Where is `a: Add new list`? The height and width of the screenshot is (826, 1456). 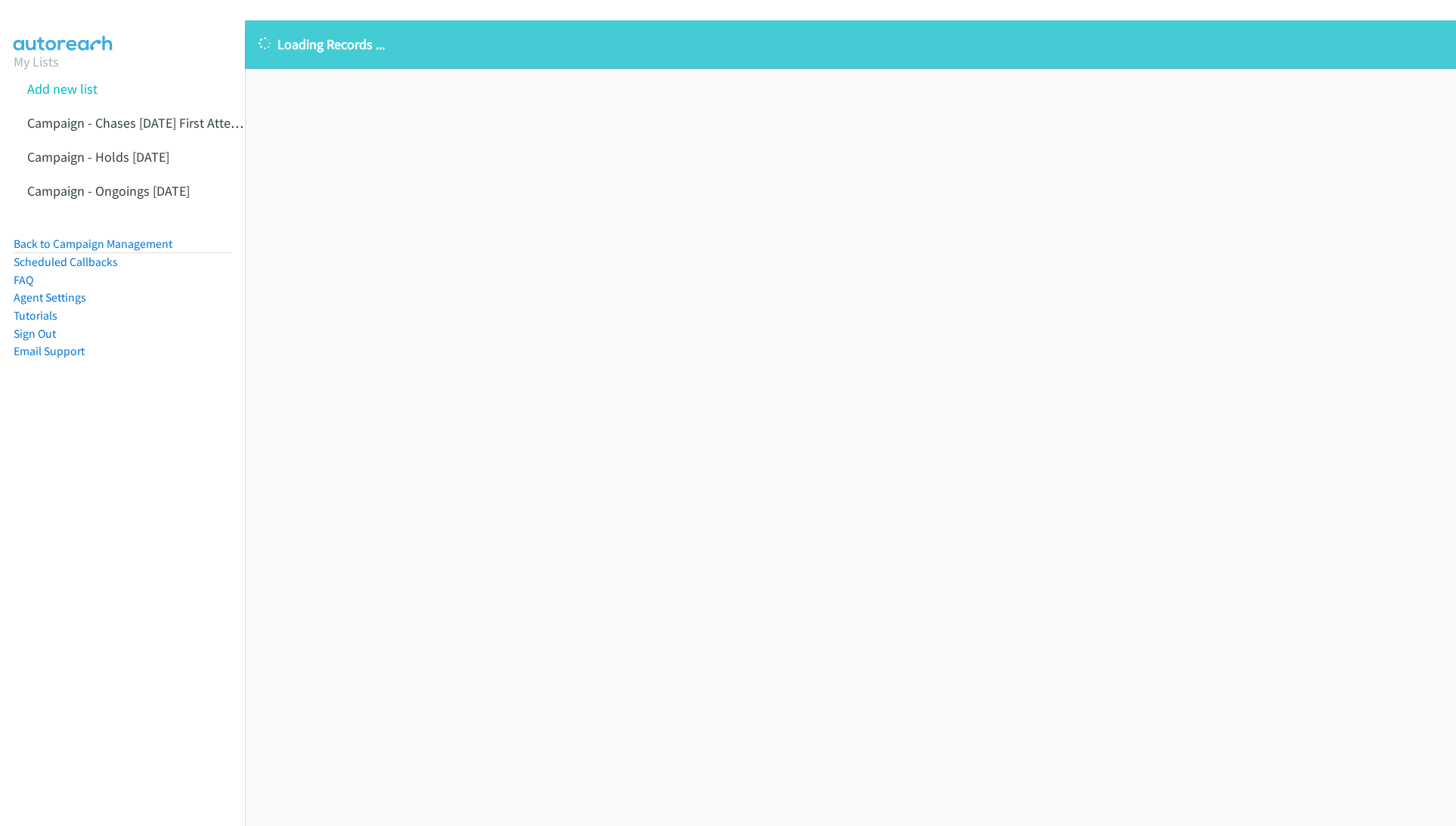 a: Add new list is located at coordinates (62, 88).